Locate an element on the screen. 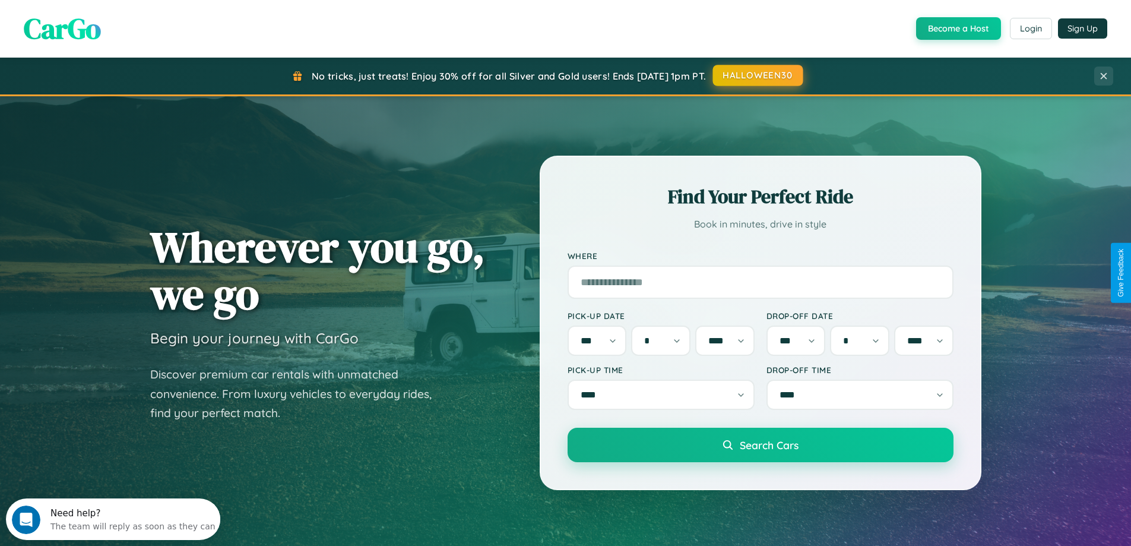 The image size is (1131, 546). h2: Find Your Perfect Ride is located at coordinates (760, 196).